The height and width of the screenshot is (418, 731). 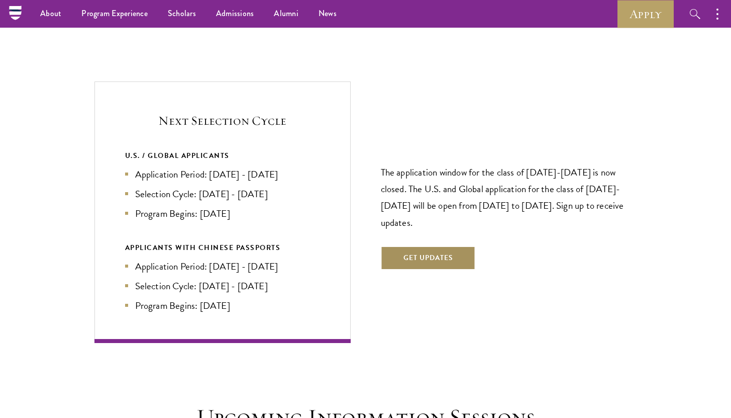 What do you see at coordinates (428, 258) in the screenshot?
I see `button: Get Updates` at bounding box center [428, 258].